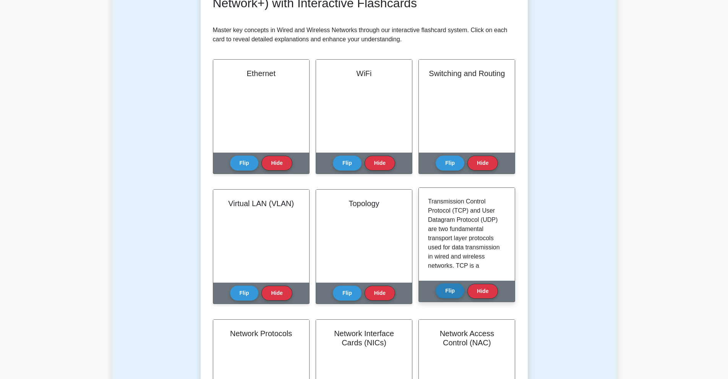  Describe the element at coordinates (261, 73) in the screenshot. I see `h2: Ethernet` at that location.